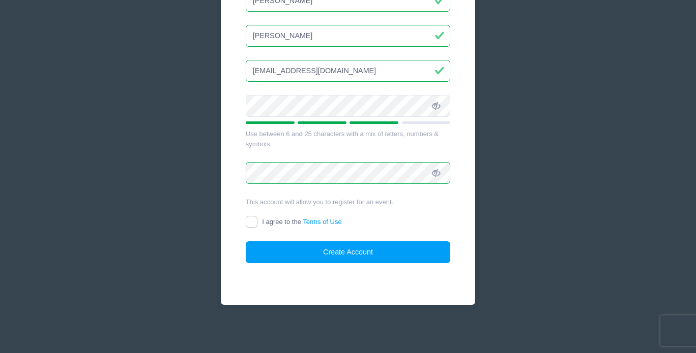 The width and height of the screenshot is (696, 353). Describe the element at coordinates (348, 202) in the screenshot. I see `div: This account will allow you to register for an event.` at that location.